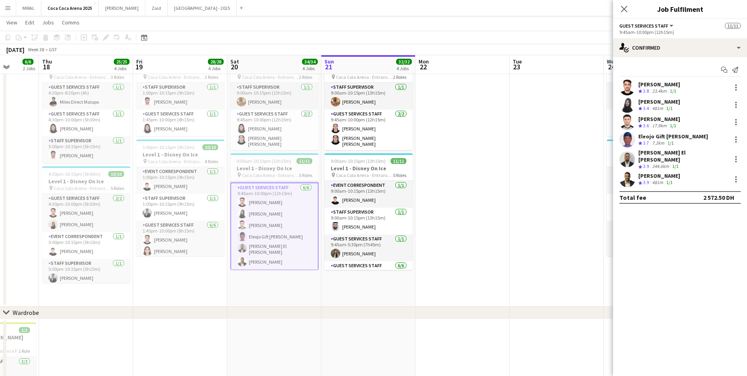  Describe the element at coordinates (275, 102) in the screenshot. I see `div: 9:00am-10:15pm (13h15m)3/3Arena Floor - Disney On Ice Coca Cola Arena - Entrance F2 RolesStaff Su...` at that location.